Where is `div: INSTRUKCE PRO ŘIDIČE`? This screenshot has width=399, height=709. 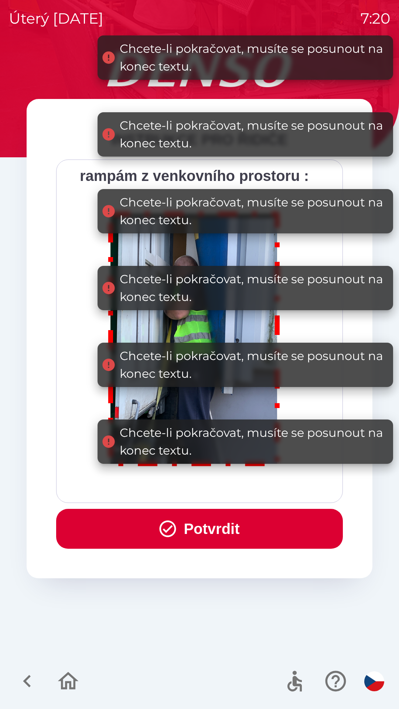 div: INSTRUKCE PRO ŘIDIČE is located at coordinates (199, 140).